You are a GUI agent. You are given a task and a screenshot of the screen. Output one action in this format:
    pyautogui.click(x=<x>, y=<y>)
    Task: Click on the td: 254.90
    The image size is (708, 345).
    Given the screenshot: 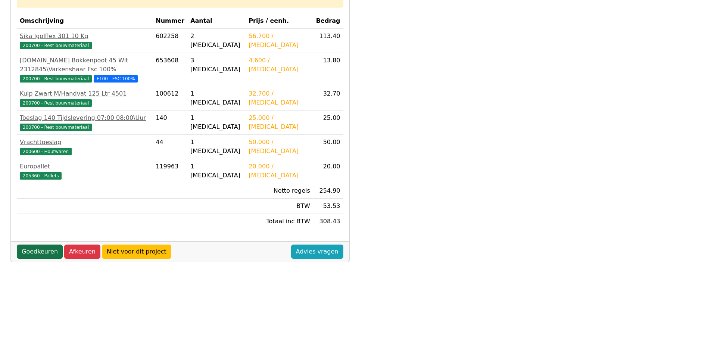 What is the action you would take?
    pyautogui.click(x=328, y=191)
    